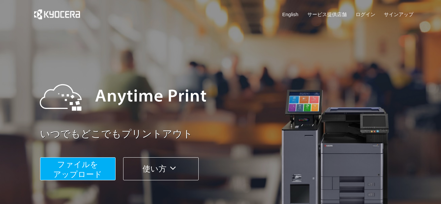  What do you see at coordinates (78, 168) in the screenshot?
I see `button: ファイルを​​アップロード` at bounding box center [78, 168].